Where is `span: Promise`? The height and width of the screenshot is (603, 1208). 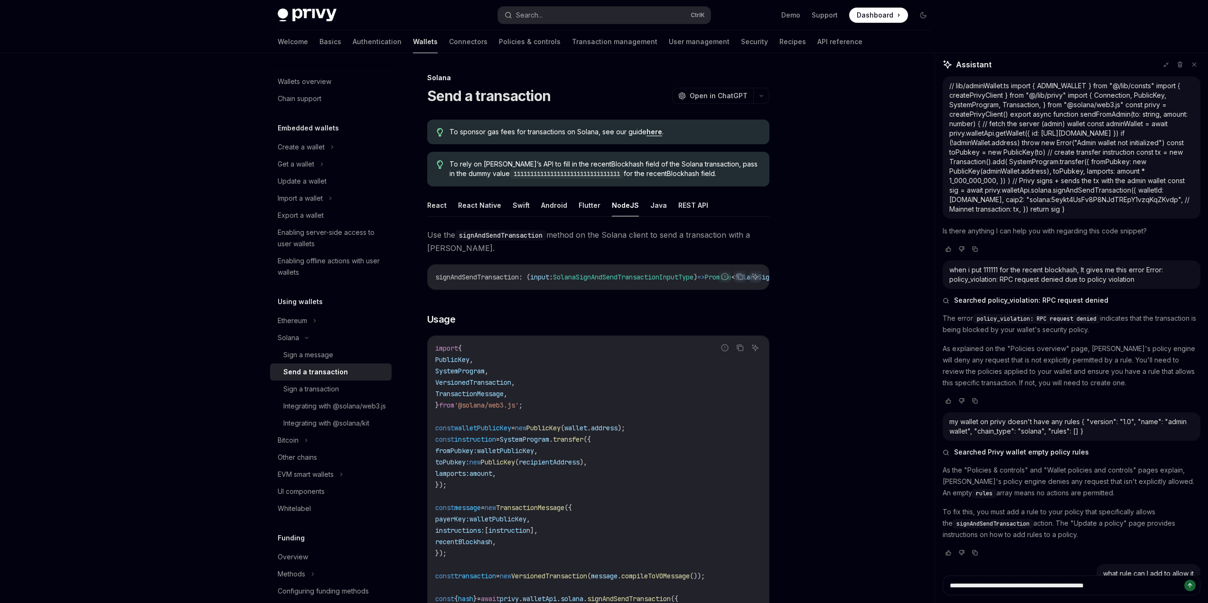 span: Promise is located at coordinates (718, 277).